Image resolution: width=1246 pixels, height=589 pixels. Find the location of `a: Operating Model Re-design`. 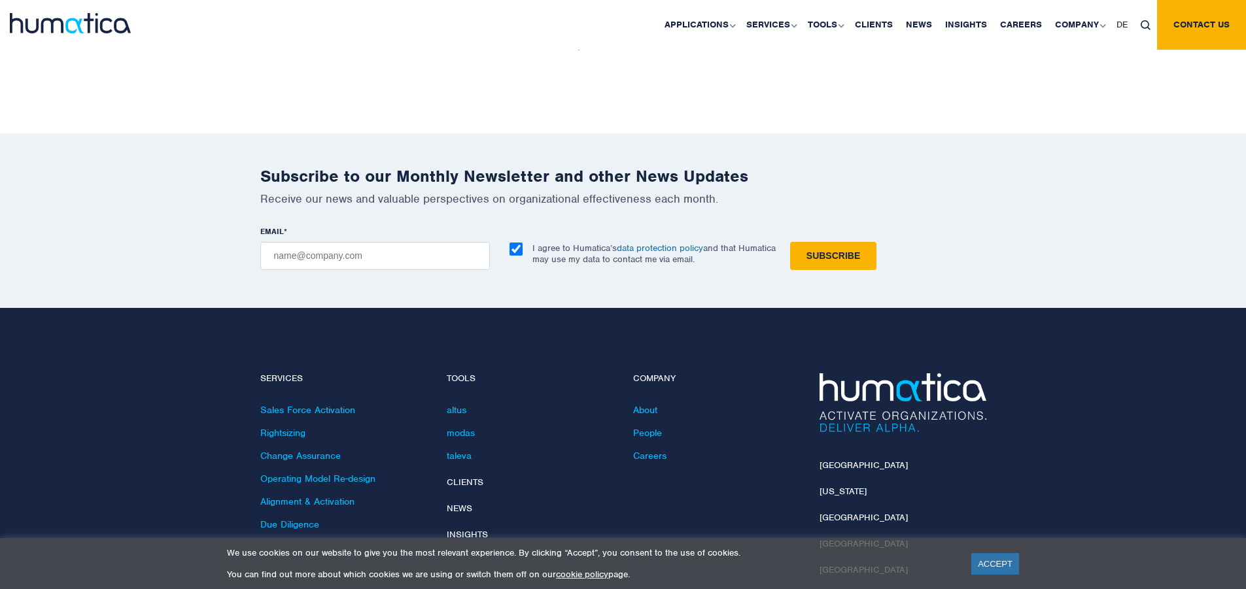

a: Operating Model Re-design is located at coordinates (318, 479).